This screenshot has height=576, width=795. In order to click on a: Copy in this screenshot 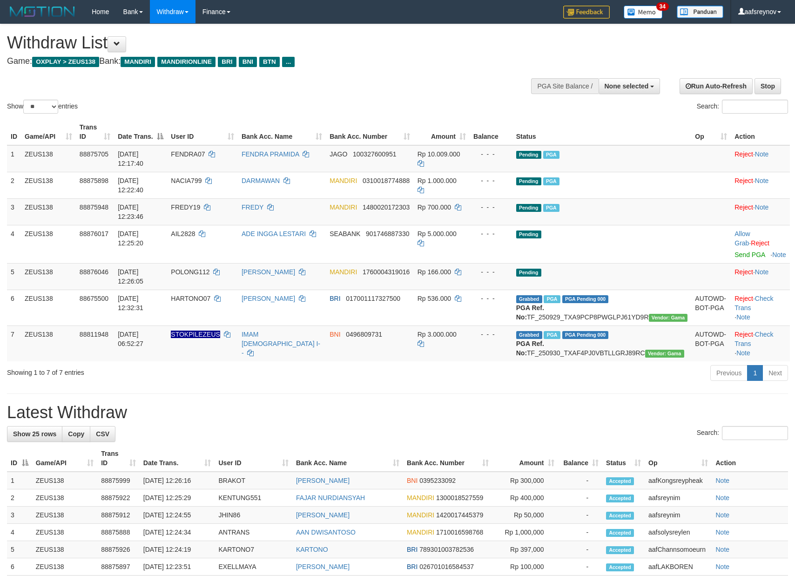, I will do `click(76, 434)`.